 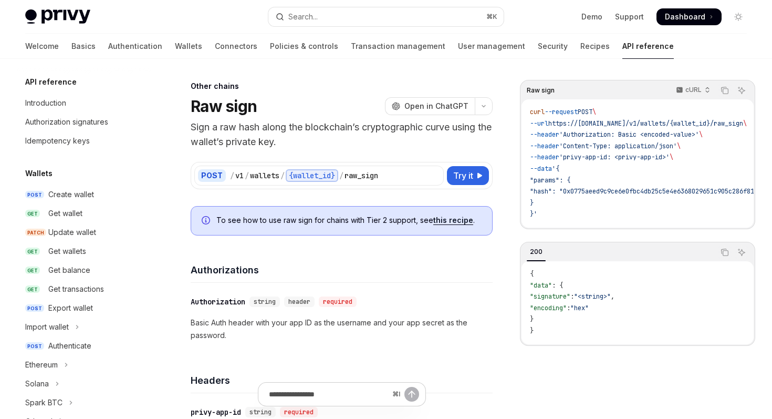 What do you see at coordinates (135, 46) in the screenshot?
I see `a: Authentication` at bounding box center [135, 46].